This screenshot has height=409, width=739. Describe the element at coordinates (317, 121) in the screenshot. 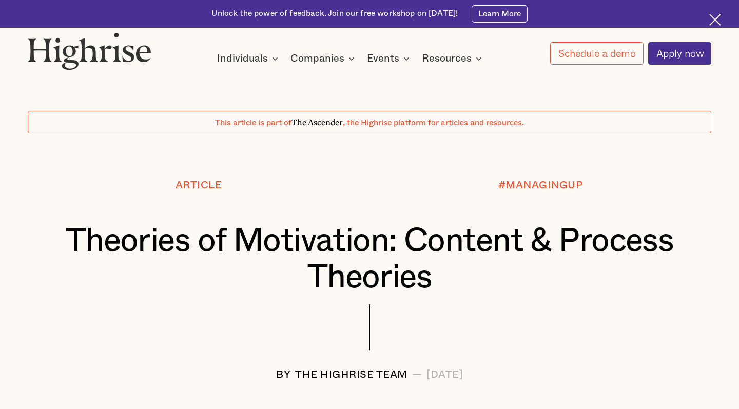

I see `span: The Ascender` at that location.